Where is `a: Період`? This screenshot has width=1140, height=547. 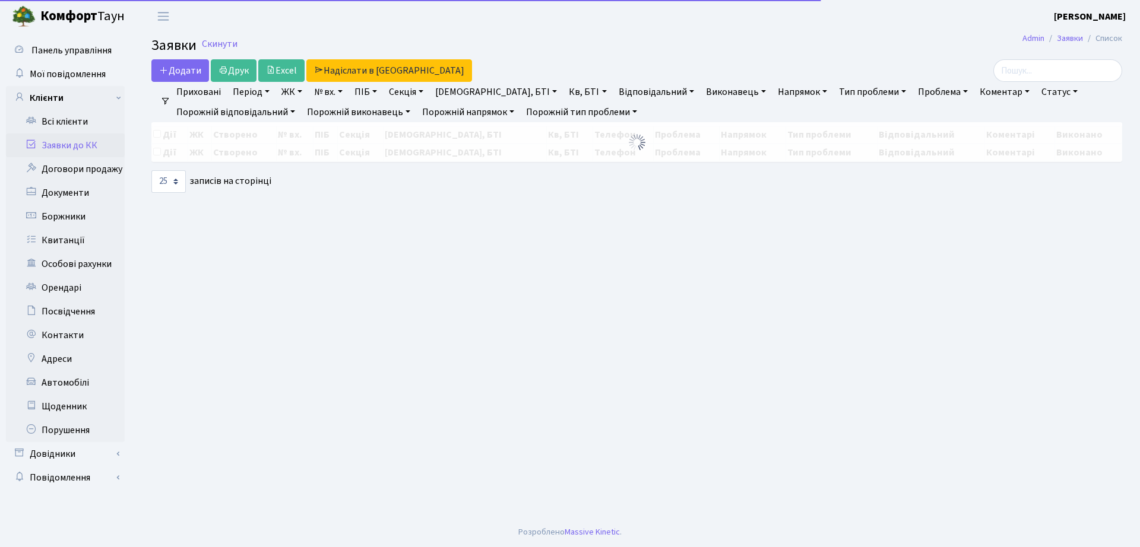
a: Період is located at coordinates (251, 92).